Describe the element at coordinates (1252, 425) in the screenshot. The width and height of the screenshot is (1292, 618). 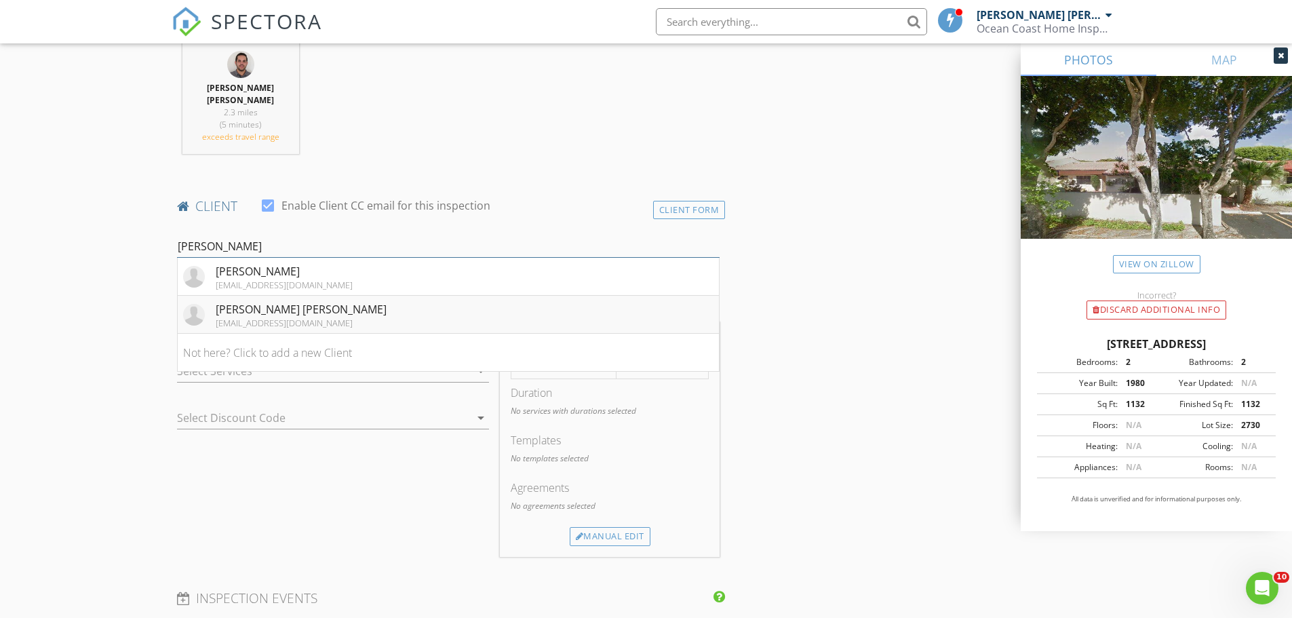
I see `div: 2730` at that location.